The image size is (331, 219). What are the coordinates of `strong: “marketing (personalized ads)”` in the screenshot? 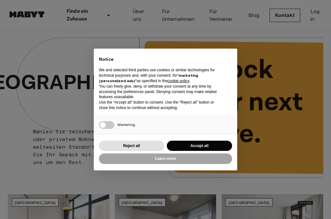 It's located at (149, 78).